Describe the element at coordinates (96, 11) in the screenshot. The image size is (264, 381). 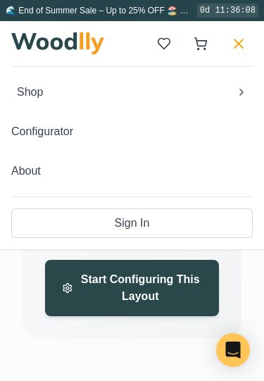
I see `span: 🌊 End of Summer Sale – Up to 25% OFF 🏖️ –` at that location.